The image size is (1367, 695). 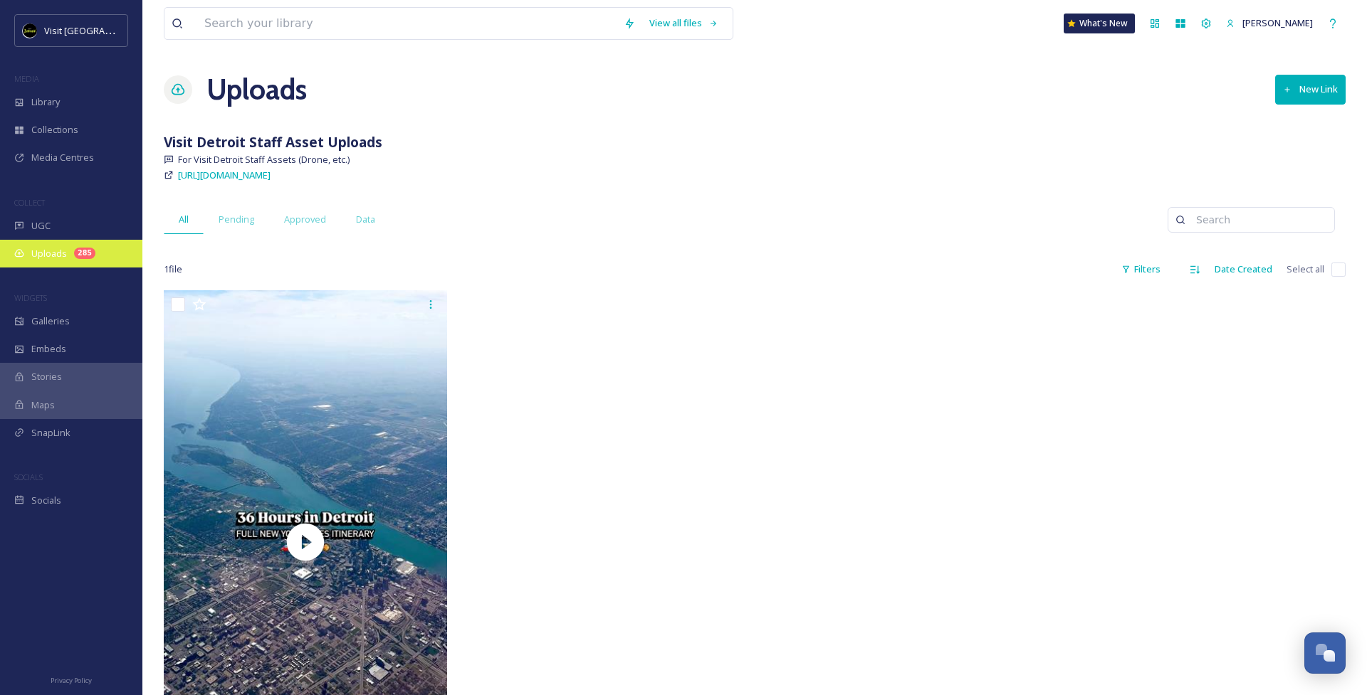 I want to click on span: Privacy Policy, so click(x=71, y=680).